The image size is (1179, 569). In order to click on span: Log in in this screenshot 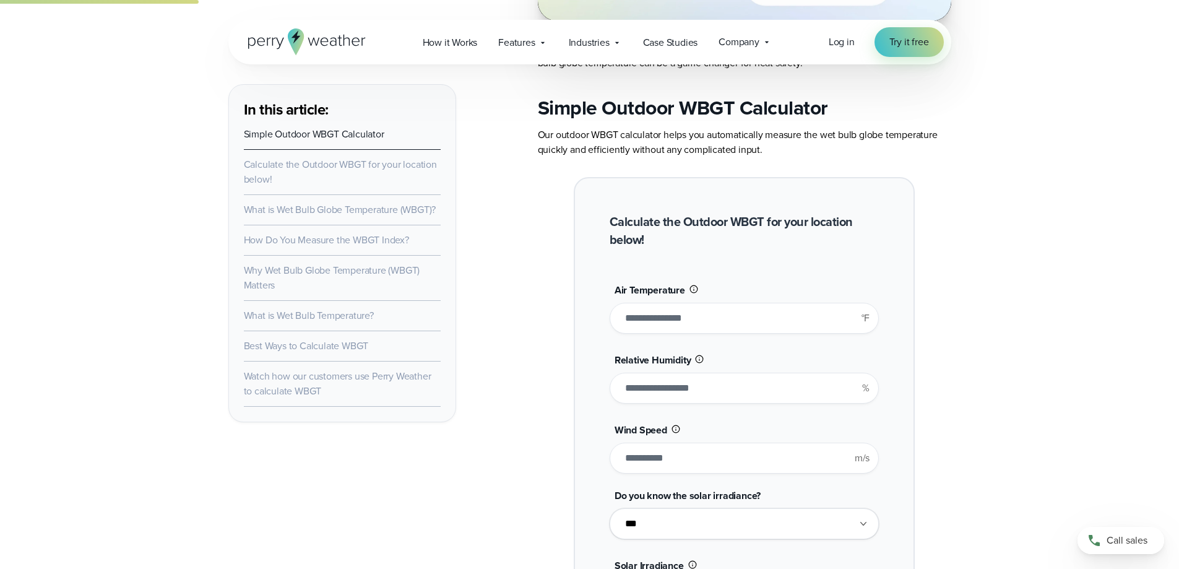, I will do `click(842, 41)`.